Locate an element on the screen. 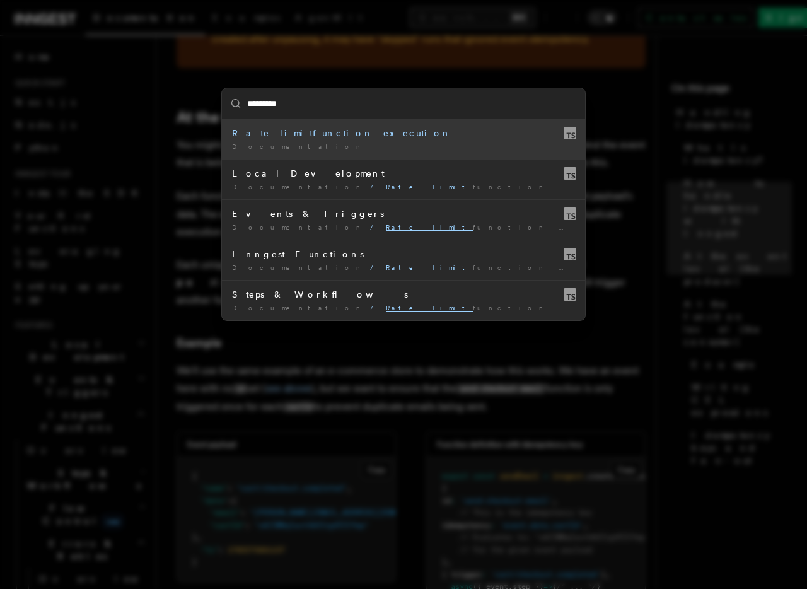 The image size is (807, 589). div: function execution is located at coordinates (403, 133).